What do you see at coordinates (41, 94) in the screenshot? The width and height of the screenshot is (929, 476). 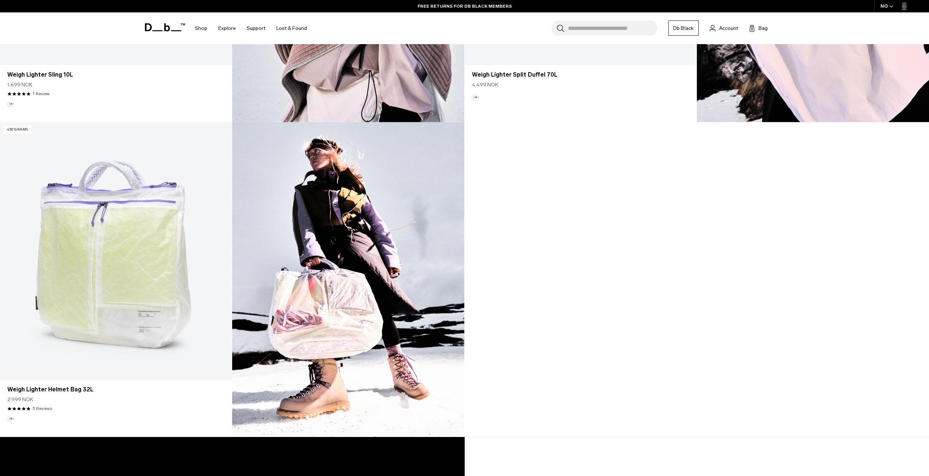 I see `a: 1 reviews` at bounding box center [41, 94].